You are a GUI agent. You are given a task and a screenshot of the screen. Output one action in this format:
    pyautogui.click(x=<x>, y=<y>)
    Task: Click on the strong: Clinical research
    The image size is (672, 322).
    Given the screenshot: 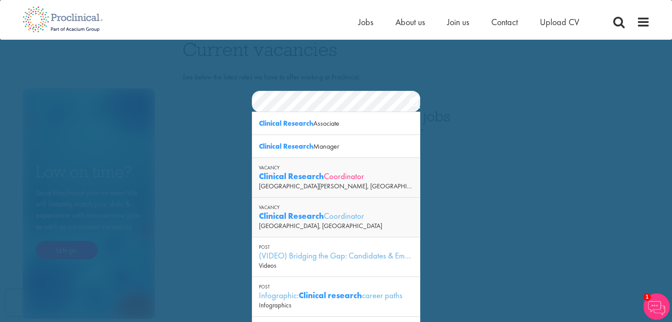 What is the action you would take?
    pyautogui.click(x=330, y=295)
    